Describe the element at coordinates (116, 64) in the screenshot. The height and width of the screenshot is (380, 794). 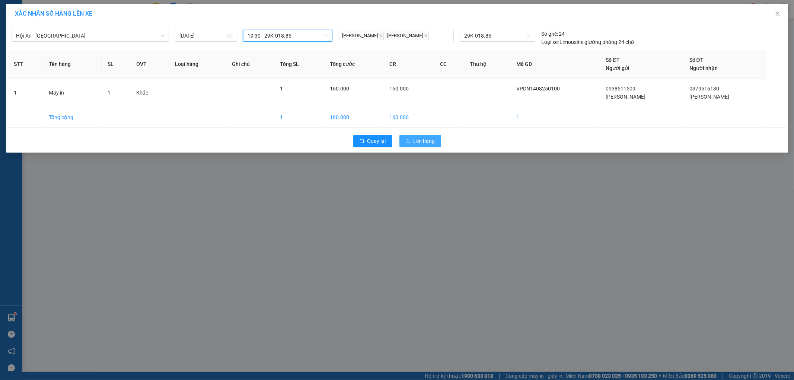
I see `th: SL` at that location.